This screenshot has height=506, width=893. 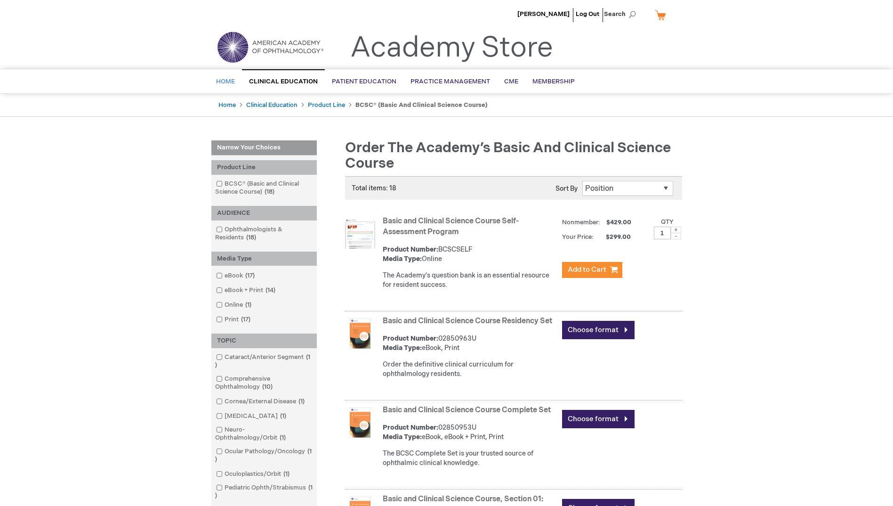 I want to click on span: 14, so click(x=270, y=290).